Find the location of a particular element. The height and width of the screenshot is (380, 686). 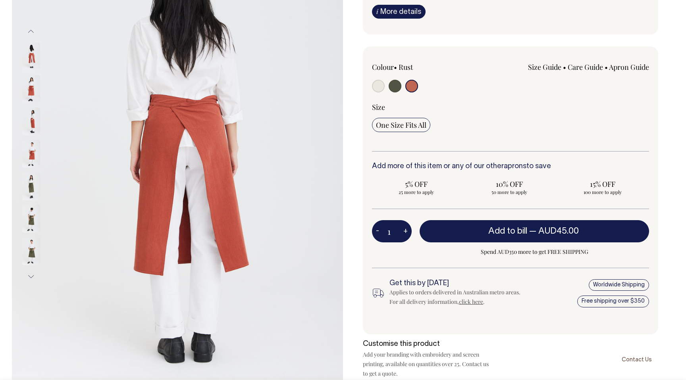

h6: Add more of this item or any of our other to save is located at coordinates (510, 167).